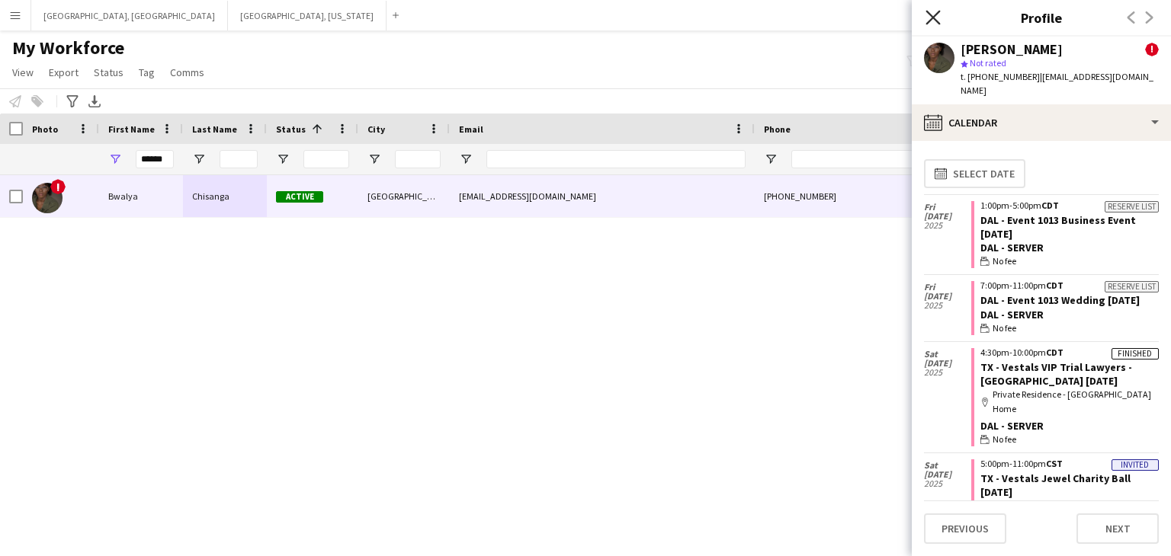 The width and height of the screenshot is (1171, 556). Describe the element at coordinates (326, 159) in the screenshot. I see `input: Status Filter Input` at that location.